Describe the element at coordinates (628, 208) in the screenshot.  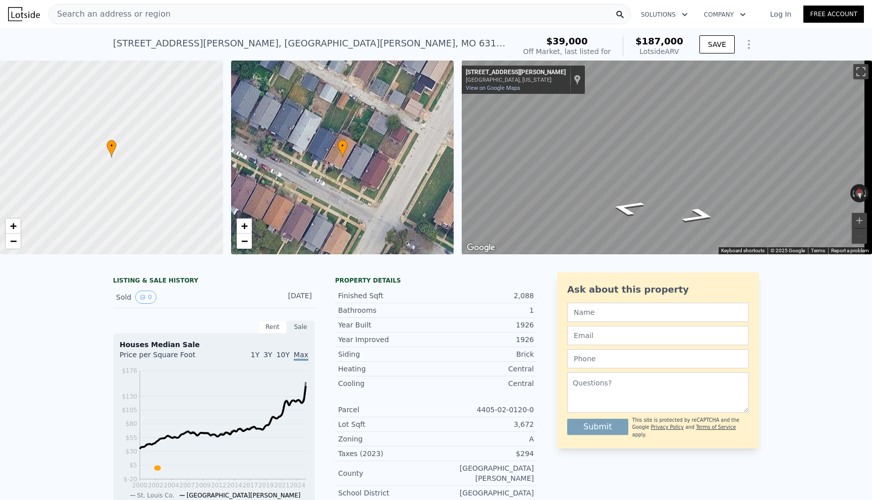
I see `path: Go Northwest, Farlin Ave` at that location.